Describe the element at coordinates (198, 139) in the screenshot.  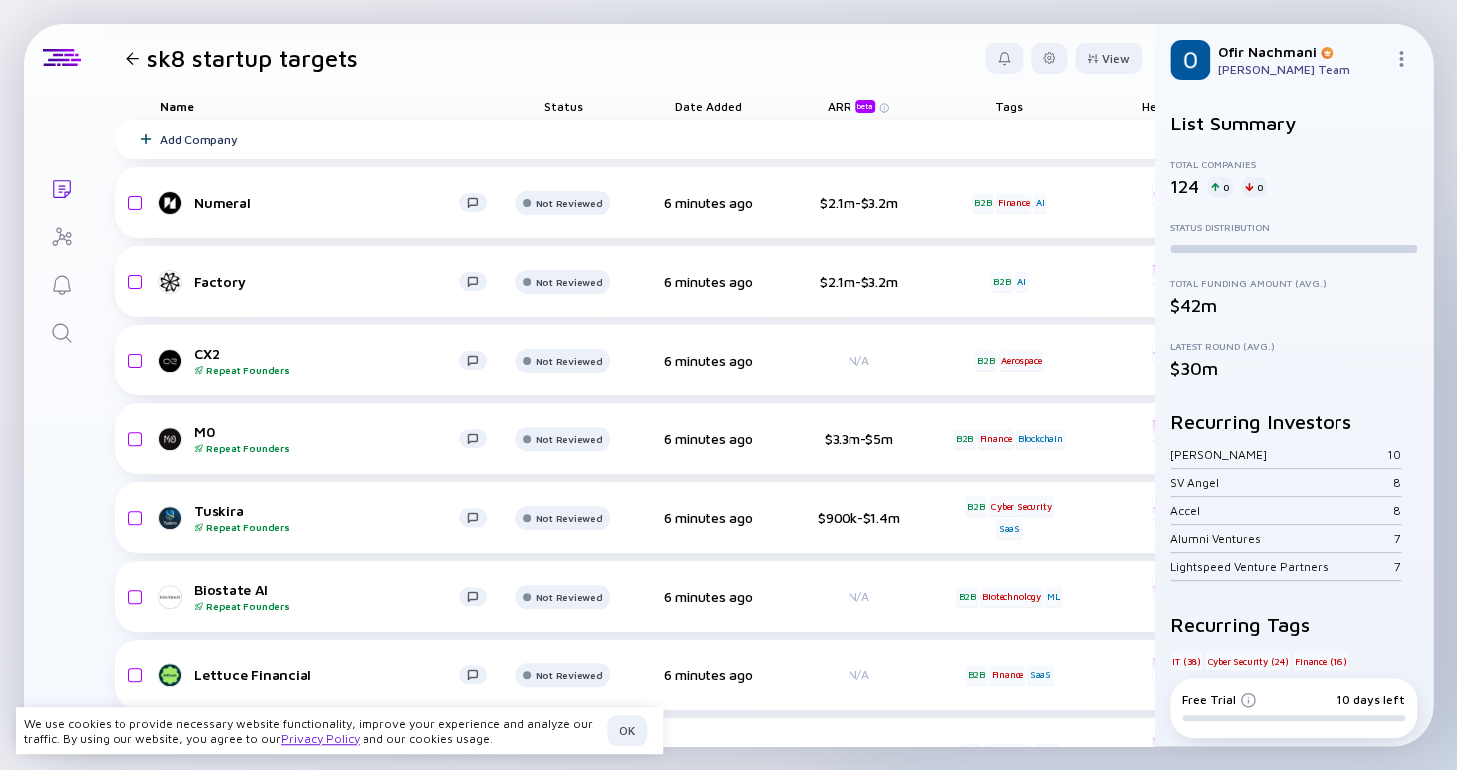
I see `div: Add Company` at that location.